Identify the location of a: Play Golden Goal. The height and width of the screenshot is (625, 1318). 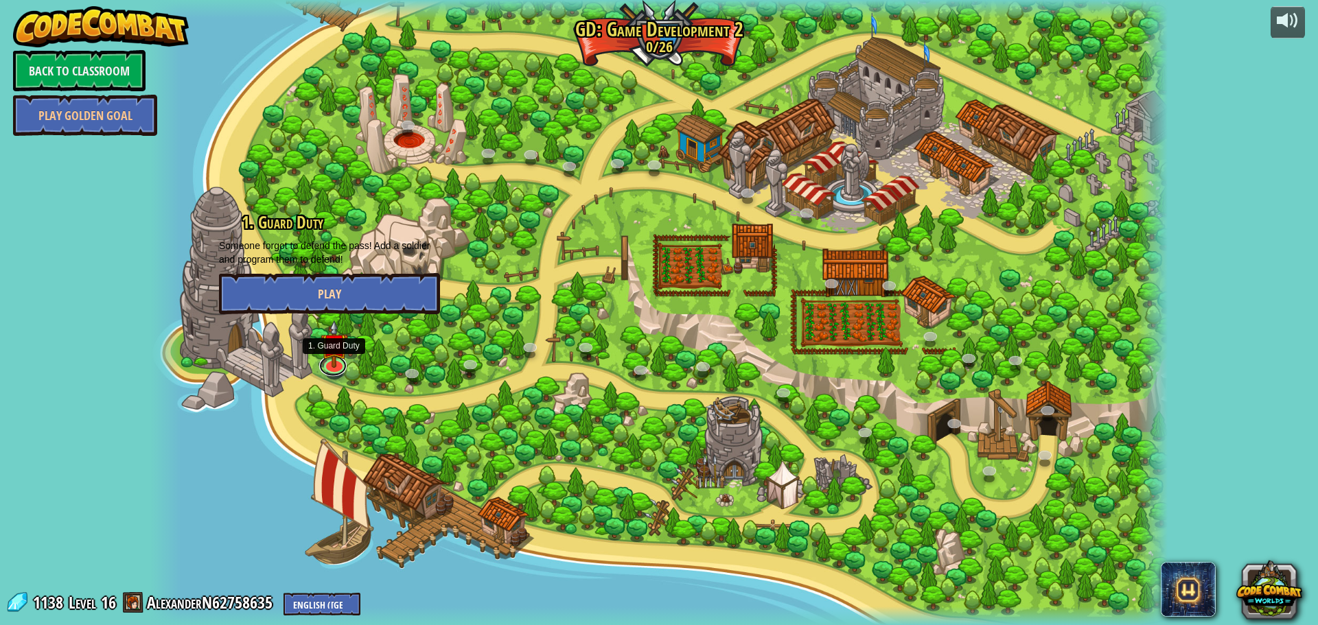
(85, 115).